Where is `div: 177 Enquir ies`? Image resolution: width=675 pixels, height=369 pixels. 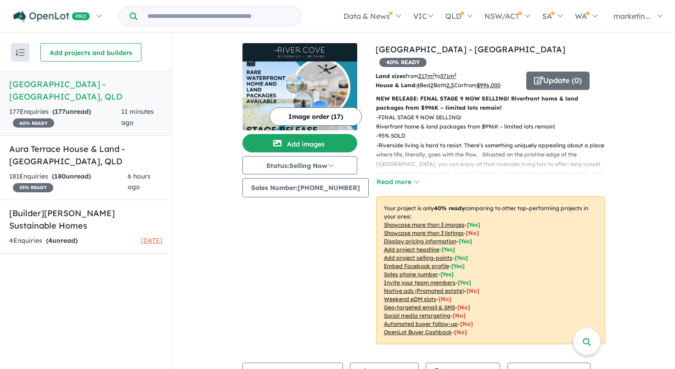
div: 177 Enquir ies is located at coordinates (65, 118).